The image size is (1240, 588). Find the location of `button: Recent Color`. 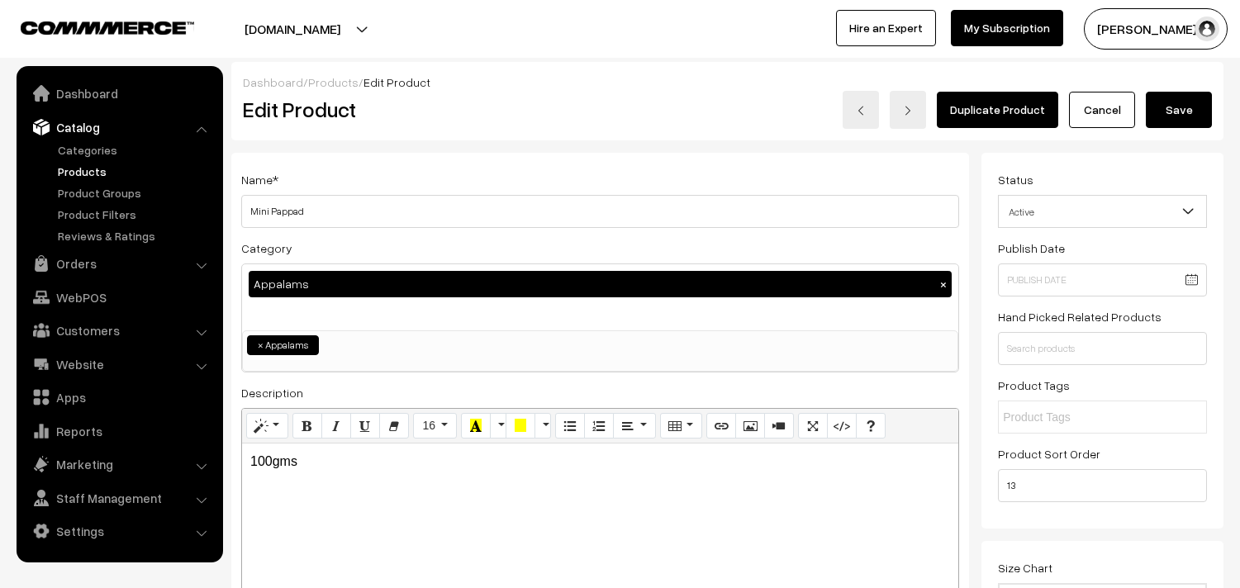

button: Recent Color is located at coordinates (476, 426).